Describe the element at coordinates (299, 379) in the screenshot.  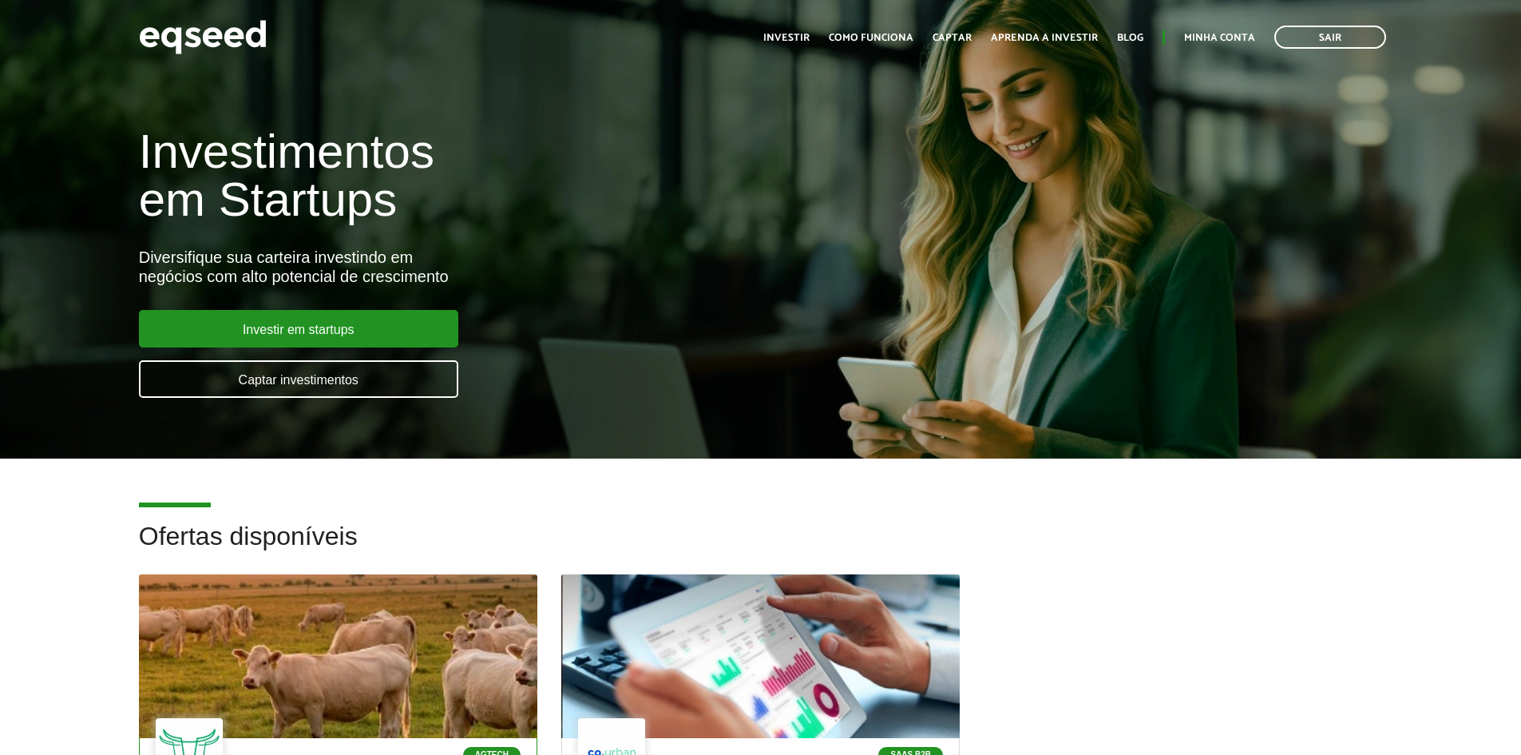
I see `a: Captar investimentos` at that location.